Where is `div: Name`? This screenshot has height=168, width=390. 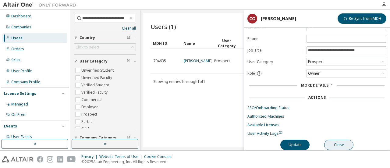 div: Name is located at coordinates (196, 43).